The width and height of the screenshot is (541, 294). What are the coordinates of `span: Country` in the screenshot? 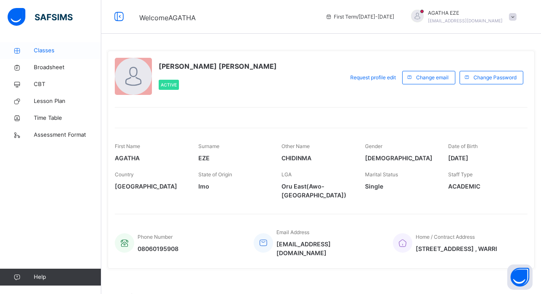 It's located at (124, 174).